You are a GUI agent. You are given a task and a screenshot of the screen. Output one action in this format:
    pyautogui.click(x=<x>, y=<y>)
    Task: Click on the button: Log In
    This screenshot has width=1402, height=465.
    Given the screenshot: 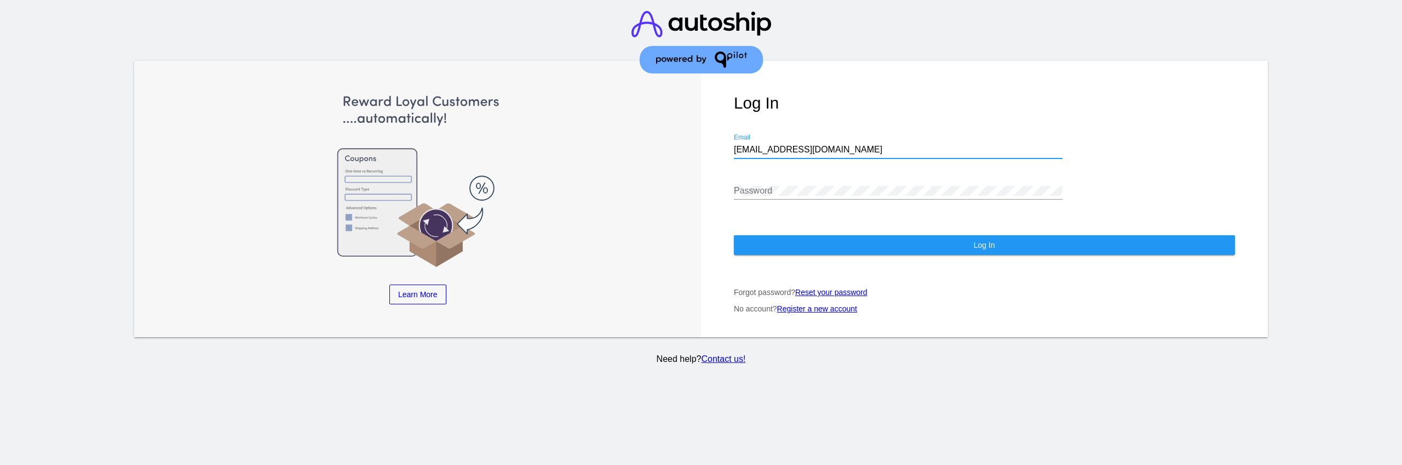 What is the action you would take?
    pyautogui.click(x=984, y=245)
    